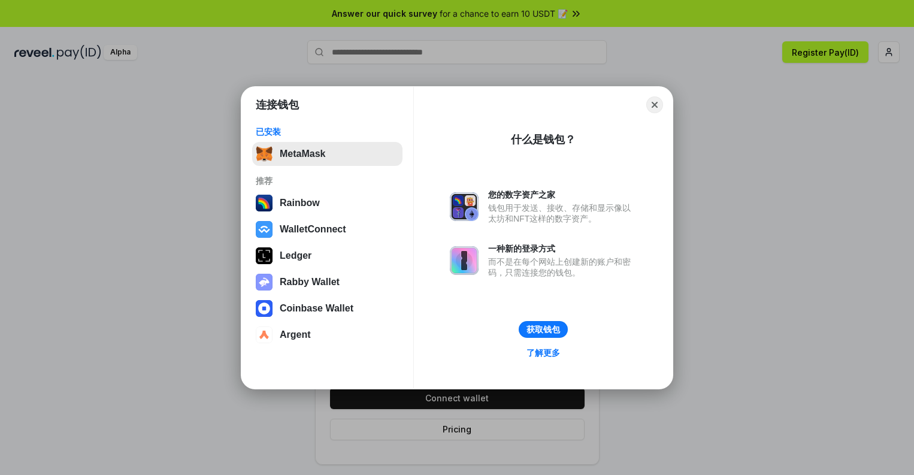 The height and width of the screenshot is (475, 914). What do you see at coordinates (543, 353) in the screenshot?
I see `a: 了解更多` at bounding box center [543, 353].